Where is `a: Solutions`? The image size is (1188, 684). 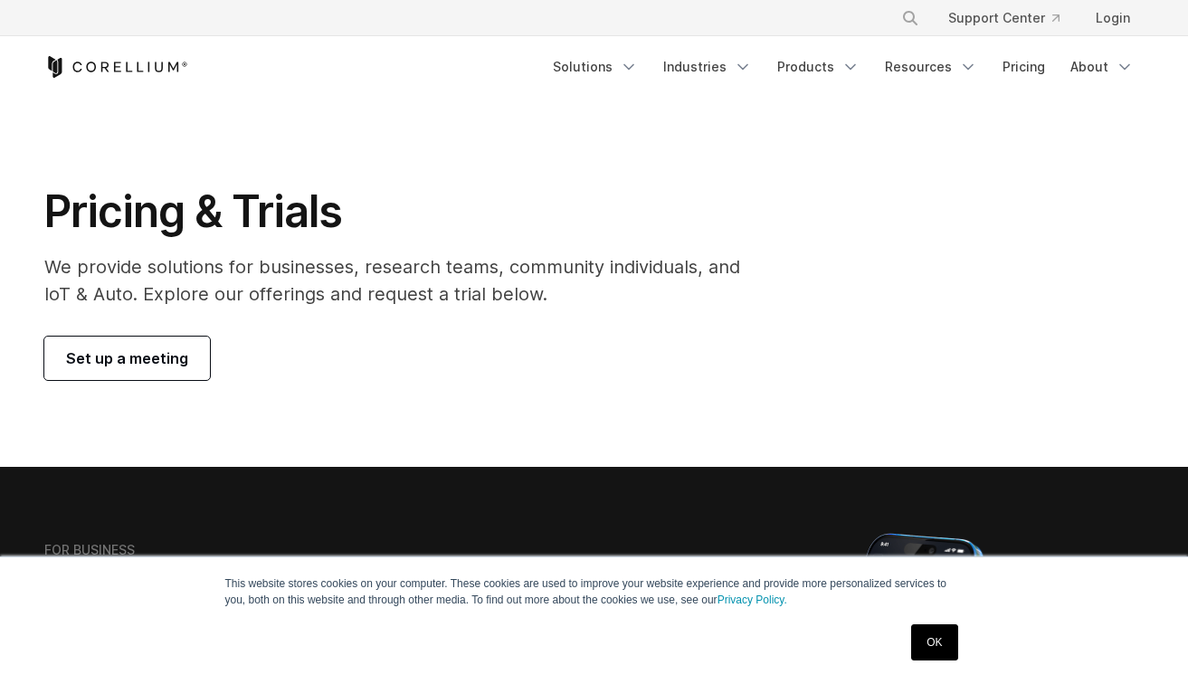 a: Solutions is located at coordinates (595, 67).